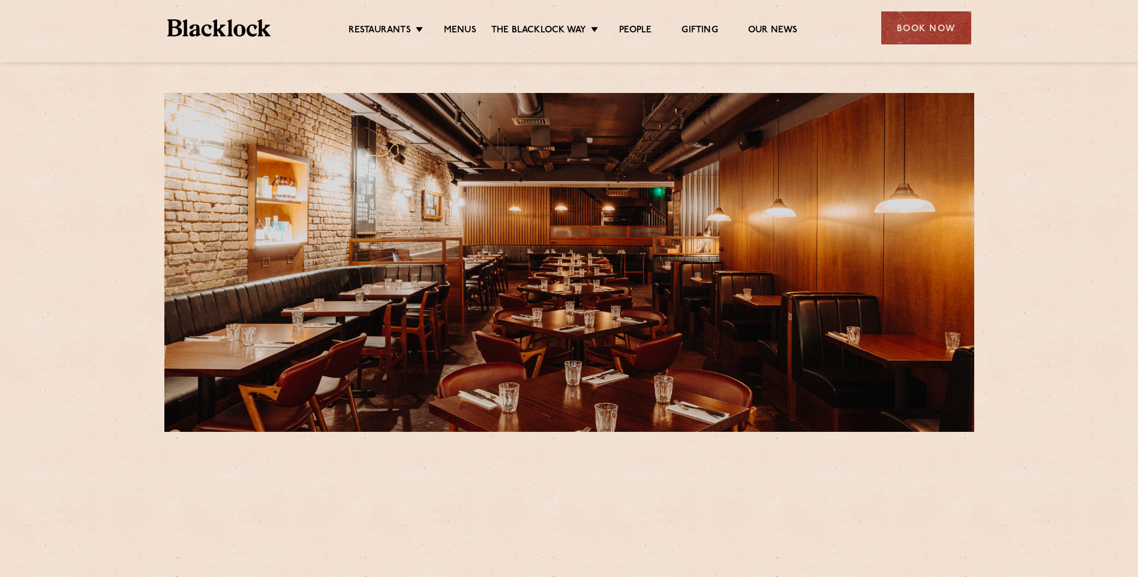  What do you see at coordinates (635, 31) in the screenshot?
I see `a: People` at bounding box center [635, 31].